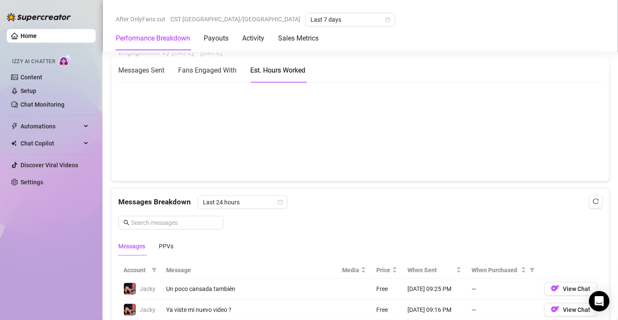 Image resolution: width=618 pixels, height=320 pixels. Describe the element at coordinates (65, 60) in the screenshot. I see `img: AI Chatter` at that location.